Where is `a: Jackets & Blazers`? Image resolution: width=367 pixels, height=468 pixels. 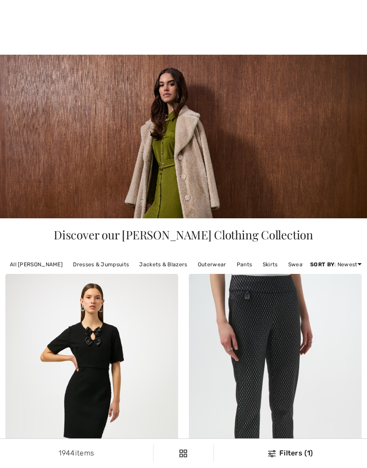 a: Jackets & Blazers is located at coordinates (163, 264).